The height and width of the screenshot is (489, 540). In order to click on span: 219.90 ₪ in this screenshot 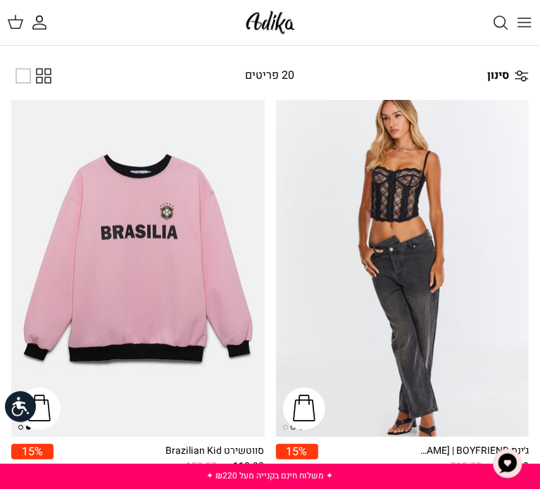, I will do `click(460, 467)`.